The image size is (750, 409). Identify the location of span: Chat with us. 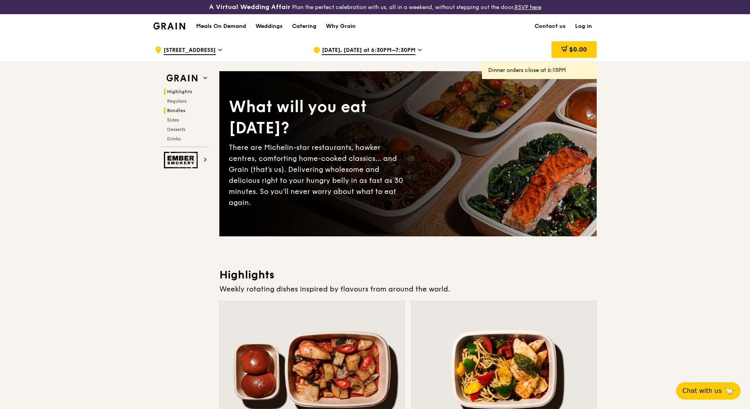
(702, 390).